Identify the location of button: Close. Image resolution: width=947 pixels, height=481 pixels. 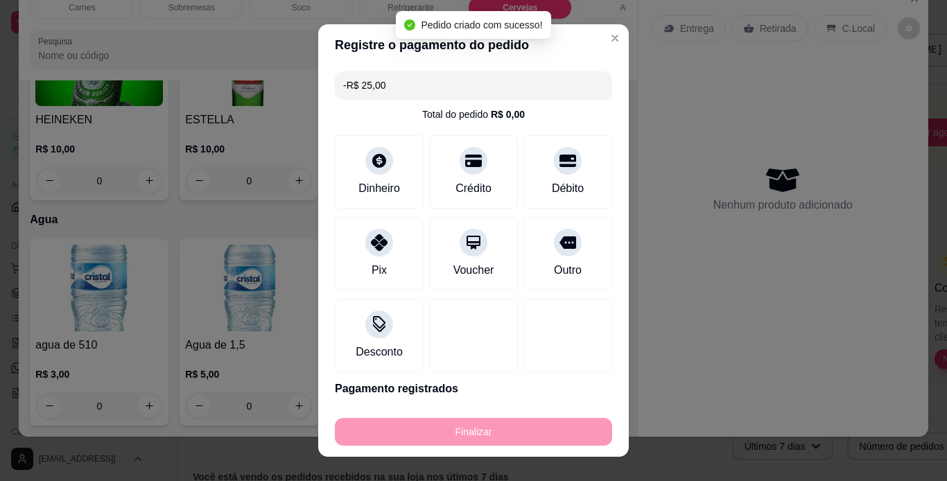
(615, 38).